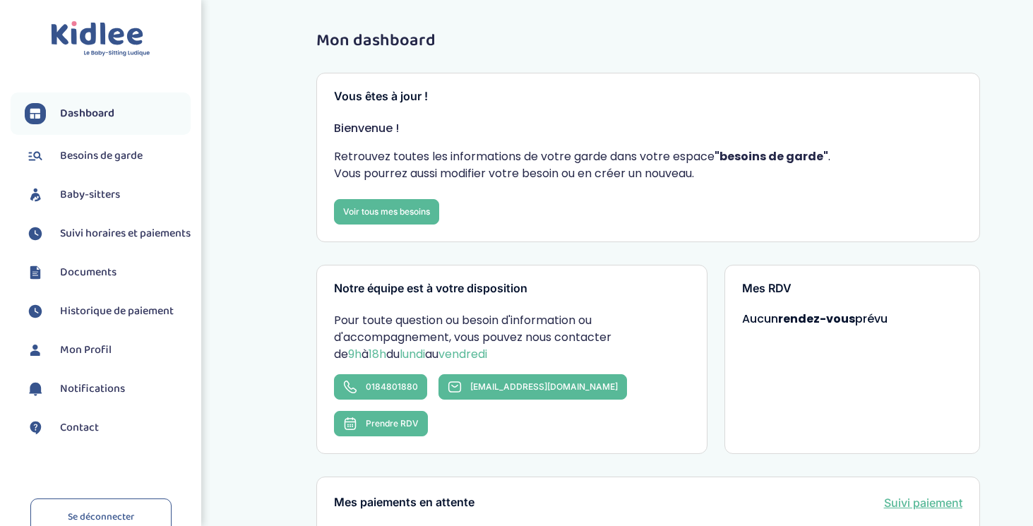 This screenshot has width=1033, height=526. Describe the element at coordinates (35, 156) in the screenshot. I see `img: besoin.svg` at that location.